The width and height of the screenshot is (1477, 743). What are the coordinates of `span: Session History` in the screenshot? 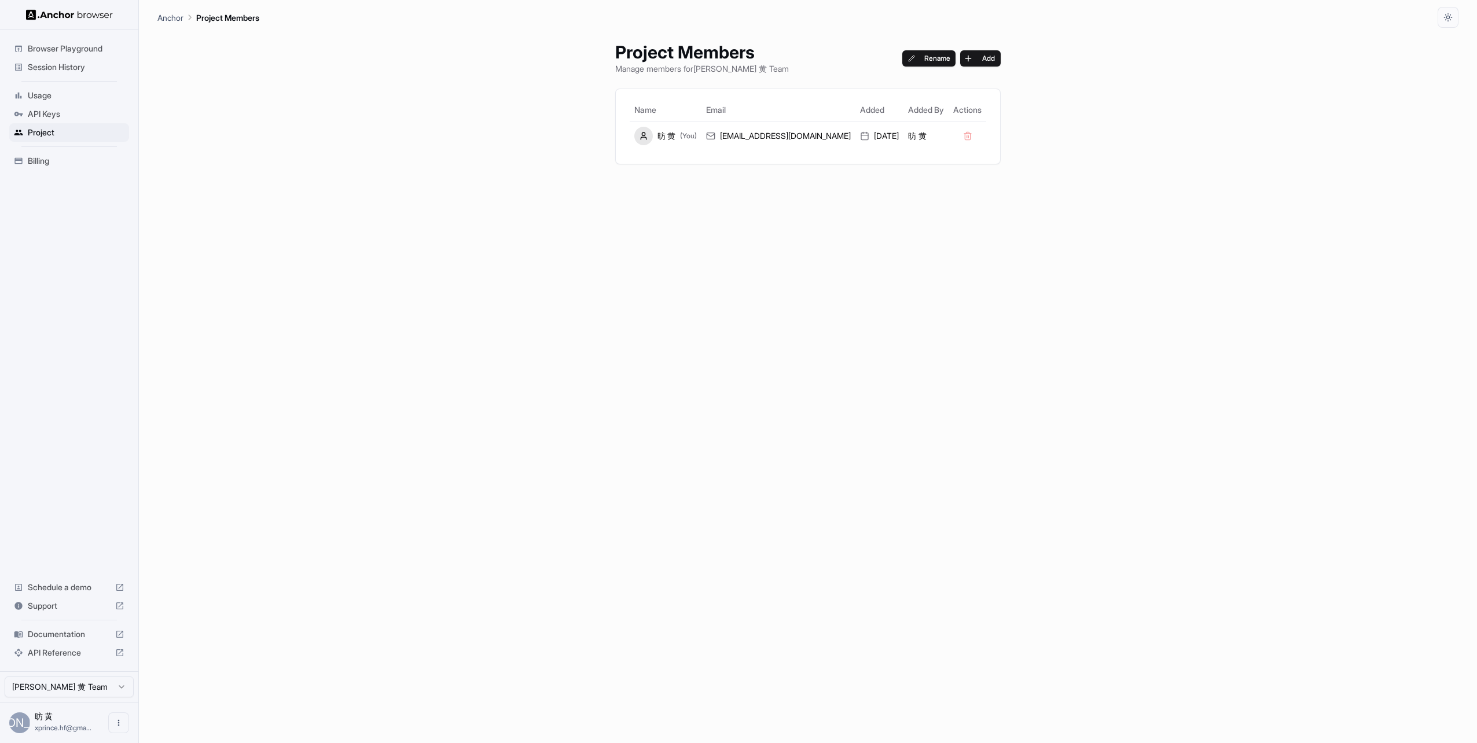 It's located at (76, 67).